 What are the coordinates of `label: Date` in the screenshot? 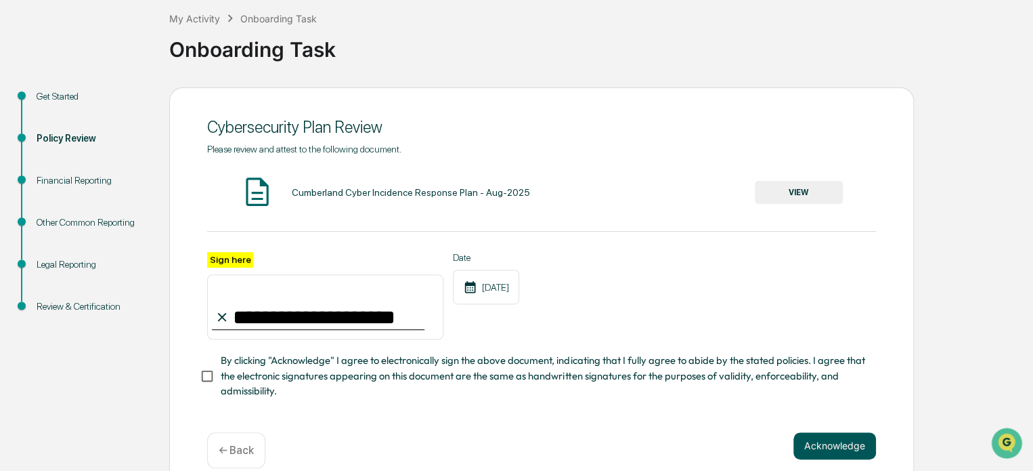 It's located at (486, 257).